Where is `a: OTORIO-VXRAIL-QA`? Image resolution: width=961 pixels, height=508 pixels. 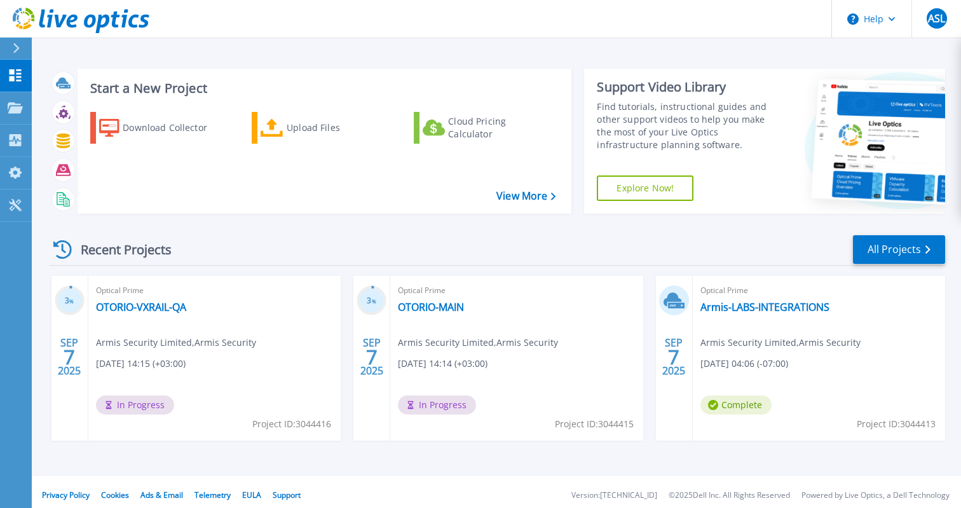 a: OTORIO-VXRAIL-QA is located at coordinates (141, 307).